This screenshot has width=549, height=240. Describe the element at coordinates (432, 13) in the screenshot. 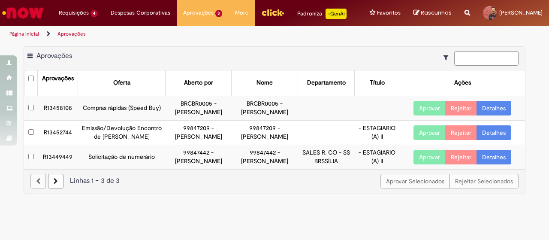

I see `a: Rascunhos` at that location.